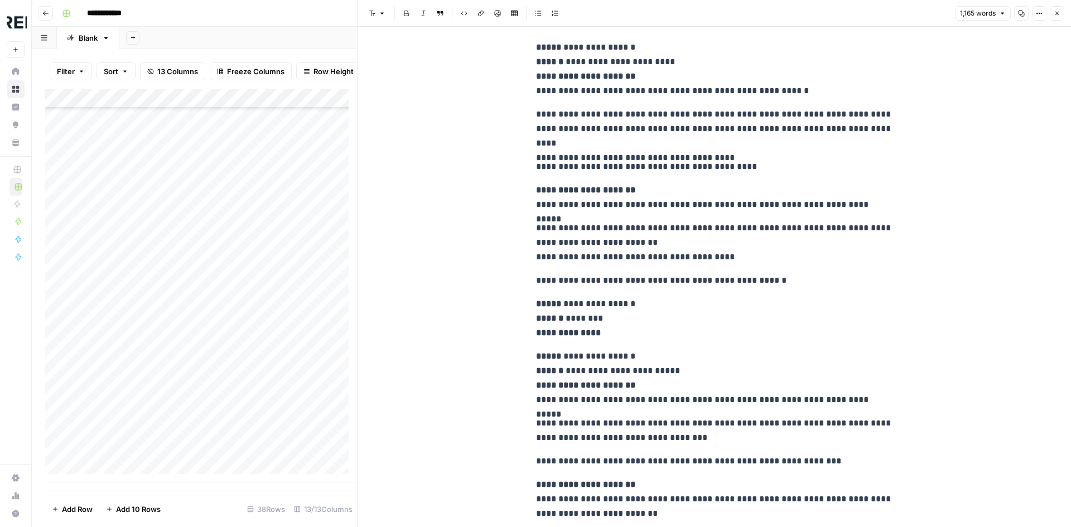 This screenshot has height=527, width=1071. Describe the element at coordinates (172, 71) in the screenshot. I see `button: 13 Columns` at that location.